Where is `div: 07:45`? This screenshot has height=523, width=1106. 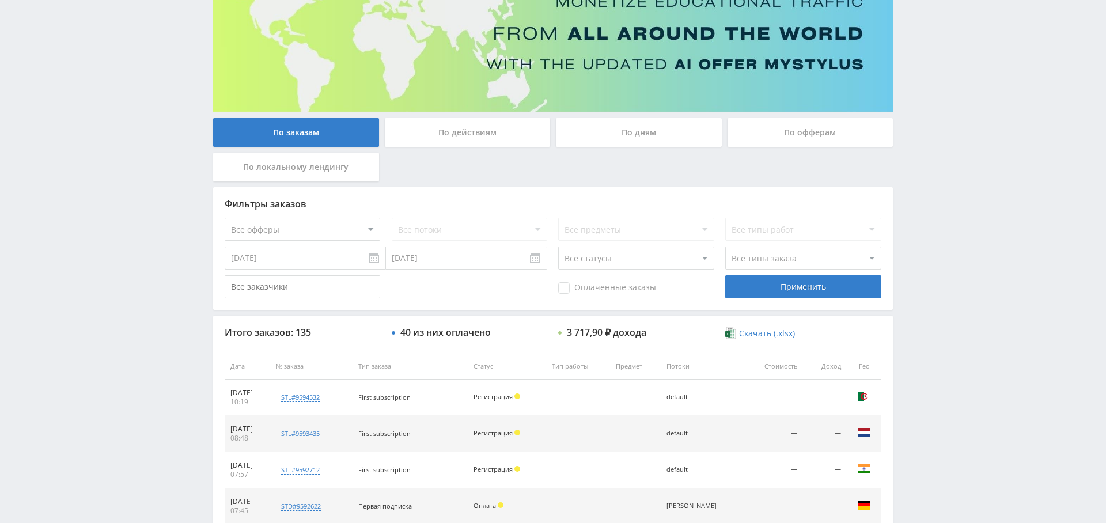
div: 07:45 is located at coordinates (247, 511).